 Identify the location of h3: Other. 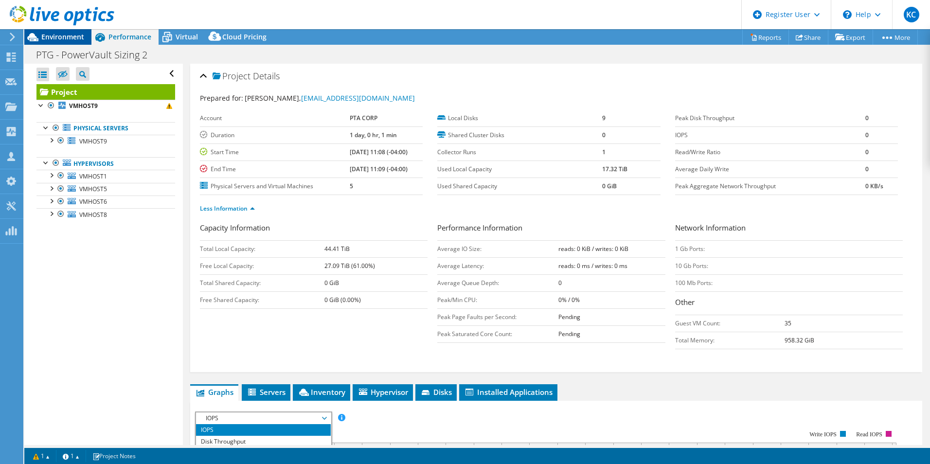
(789, 303).